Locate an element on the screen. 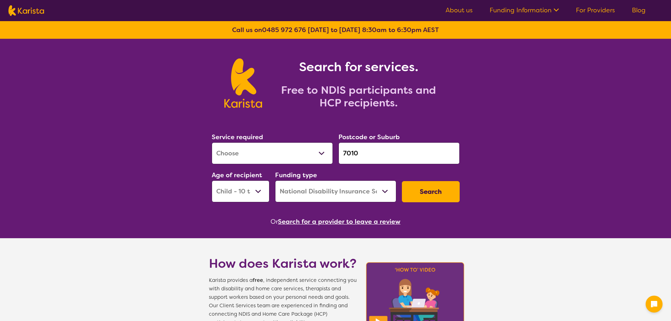  label: Funding type is located at coordinates (296, 175).